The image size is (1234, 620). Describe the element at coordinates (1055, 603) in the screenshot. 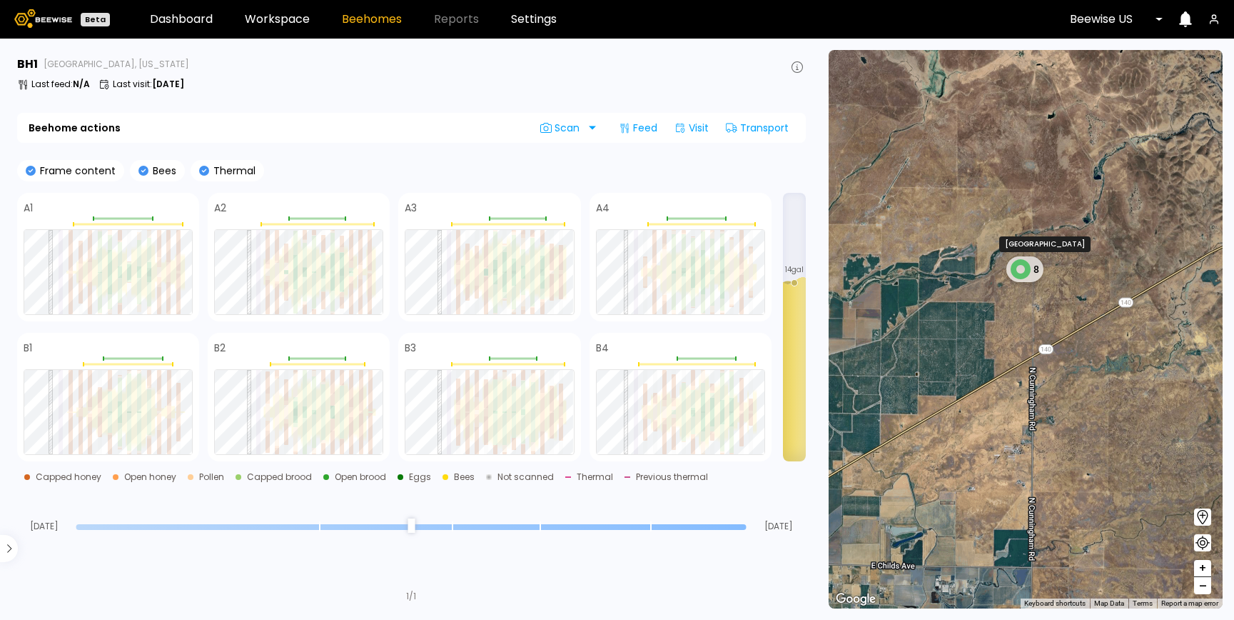

I see `button: Keyboard shortcuts` at that location.